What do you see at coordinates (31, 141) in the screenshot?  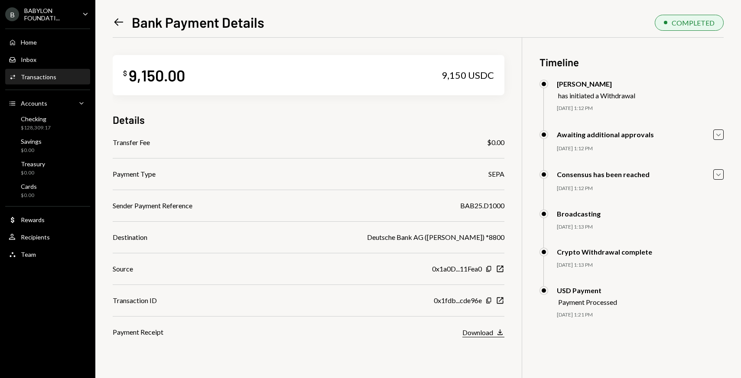 I see `div: Savings` at bounding box center [31, 141].